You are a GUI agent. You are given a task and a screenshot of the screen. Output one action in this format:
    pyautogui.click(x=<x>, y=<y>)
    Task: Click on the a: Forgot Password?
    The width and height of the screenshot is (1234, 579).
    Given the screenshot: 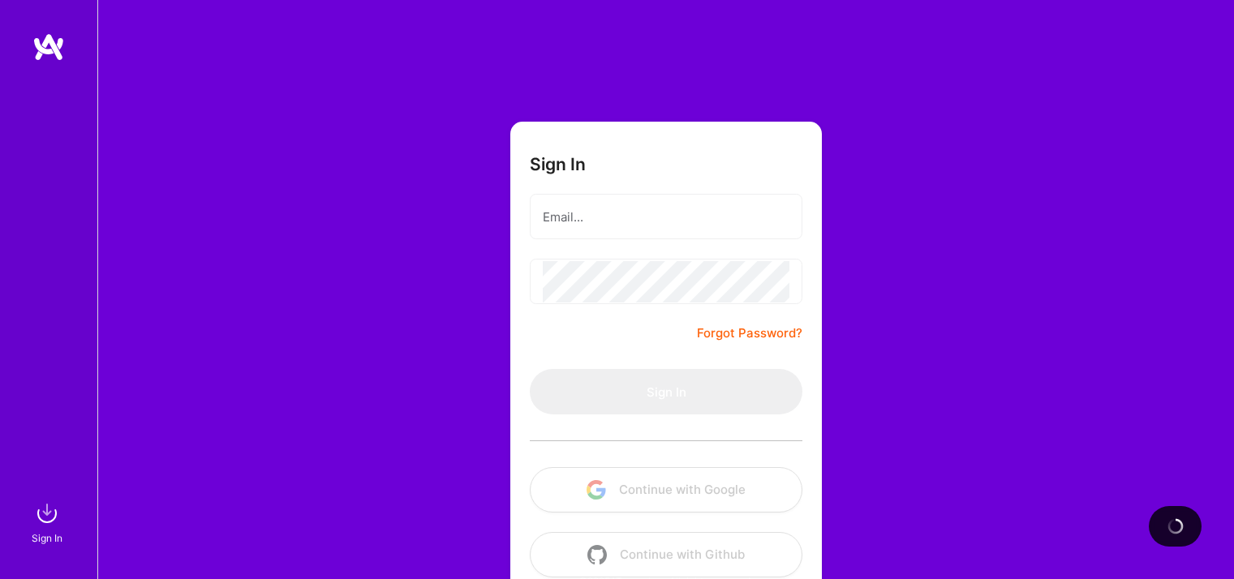 What is the action you would take?
    pyautogui.click(x=750, y=333)
    